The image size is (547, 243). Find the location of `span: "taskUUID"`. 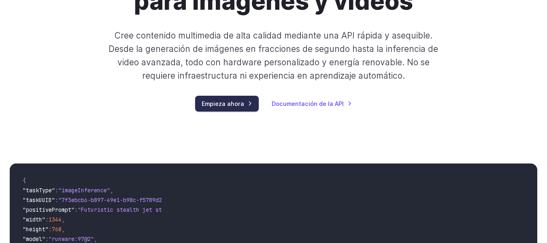

span: "taskUUID" is located at coordinates (39, 200).